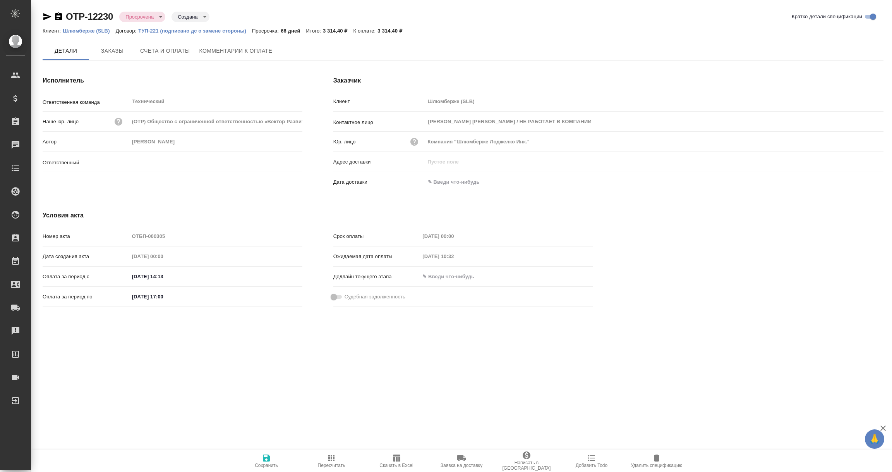 The width and height of the screenshot is (892, 472). What do you see at coordinates (58, 17) in the screenshot?
I see `button: Скопировать ссылку` at bounding box center [58, 17].